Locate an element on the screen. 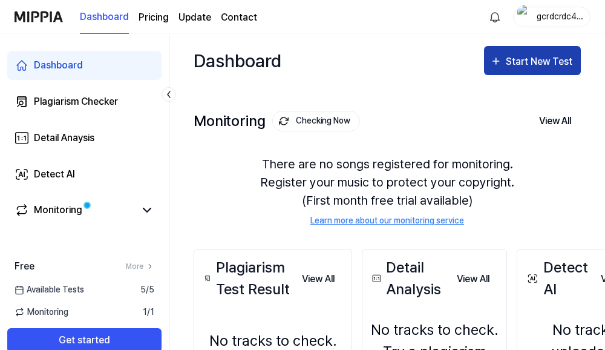 The image size is (605, 350). button: Checking Now is located at coordinates (316, 121).